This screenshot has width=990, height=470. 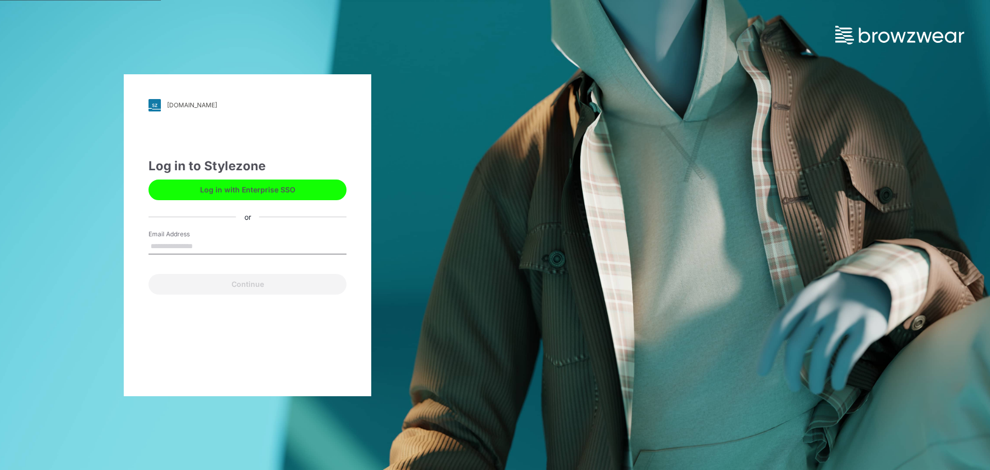 What do you see at coordinates (900, 35) in the screenshot?
I see `img: browzwear-logo.73288ffb.svg` at bounding box center [900, 35].